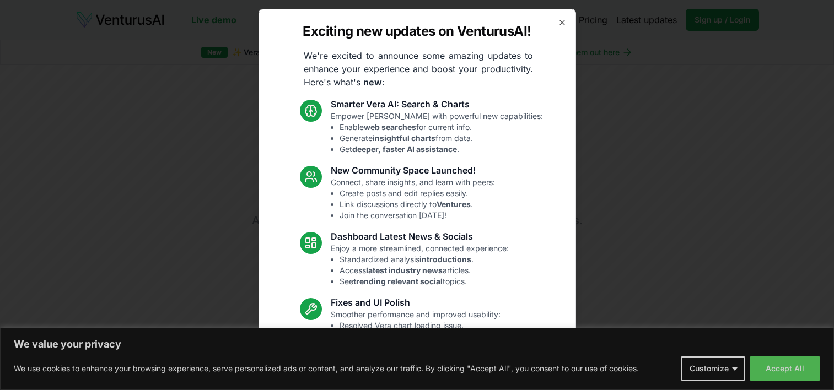  Describe the element at coordinates (441, 138) in the screenshot. I see `li: Generate from data.` at that location.